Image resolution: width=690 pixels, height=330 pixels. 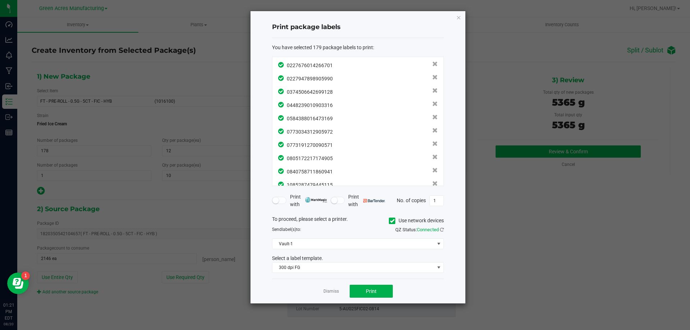 What do you see at coordinates (353, 268) in the screenshot?
I see `span: 300 dpi FG` at bounding box center [353, 268].